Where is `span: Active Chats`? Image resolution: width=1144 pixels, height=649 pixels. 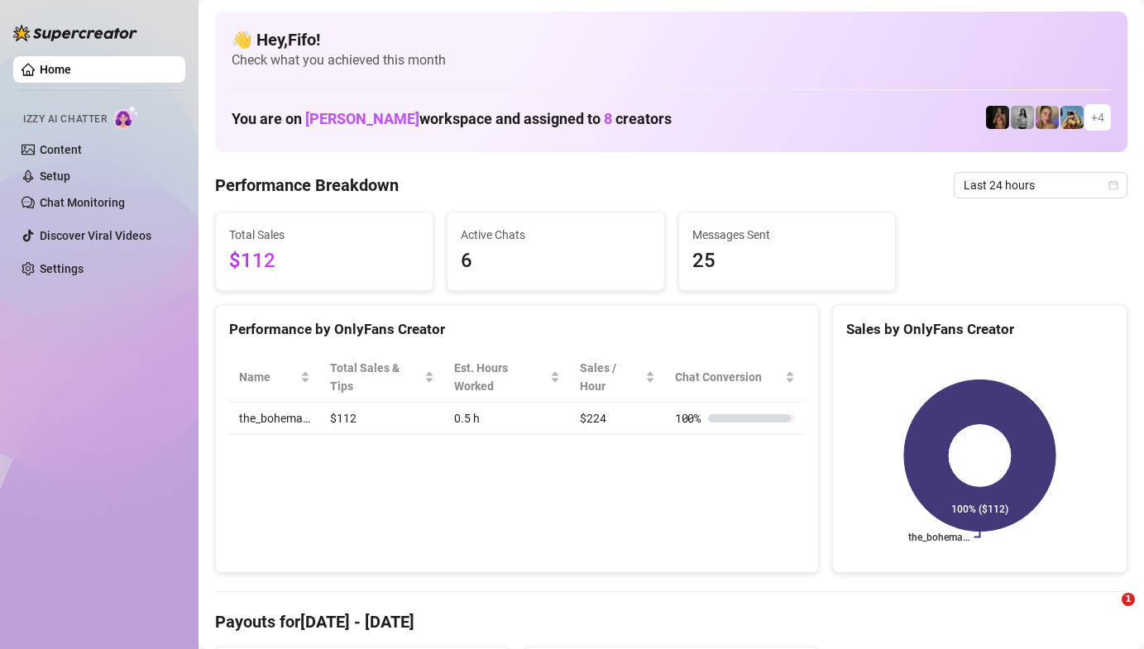
span: Active Chats is located at coordinates (556, 235).